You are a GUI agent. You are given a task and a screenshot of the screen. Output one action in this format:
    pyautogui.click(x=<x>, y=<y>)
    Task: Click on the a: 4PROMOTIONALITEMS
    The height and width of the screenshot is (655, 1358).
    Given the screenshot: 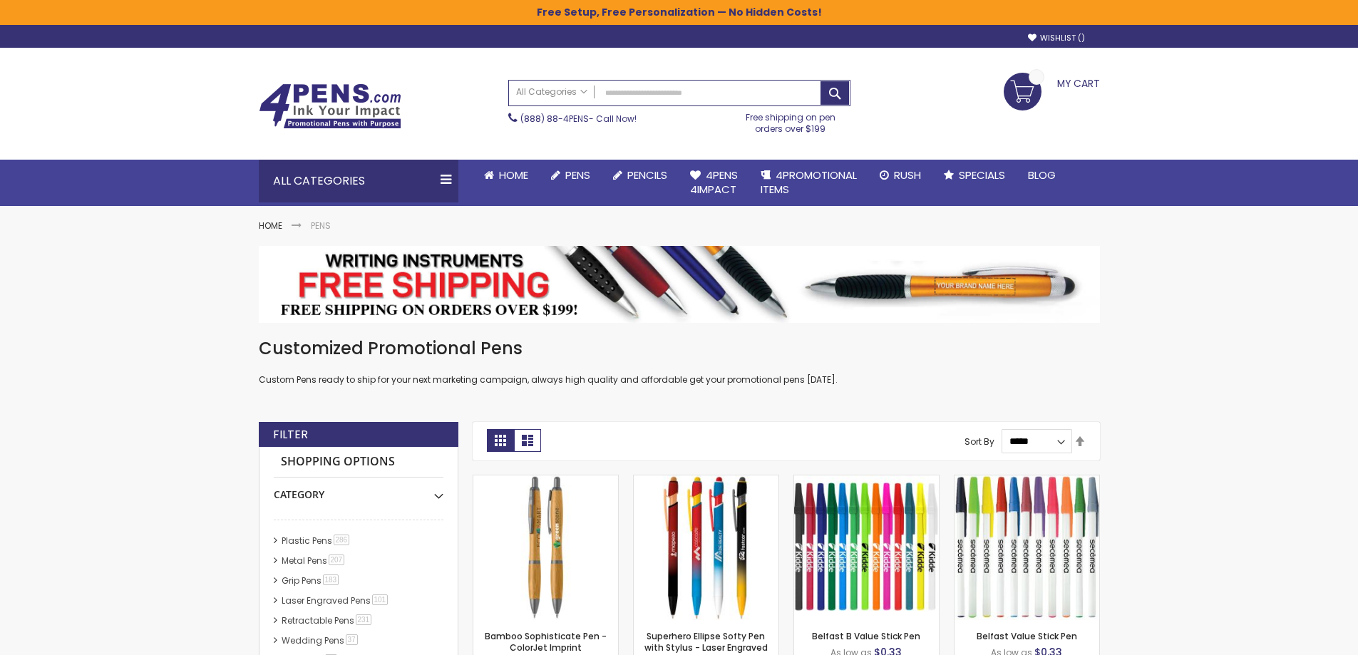 What is the action you would take?
    pyautogui.click(x=808, y=183)
    